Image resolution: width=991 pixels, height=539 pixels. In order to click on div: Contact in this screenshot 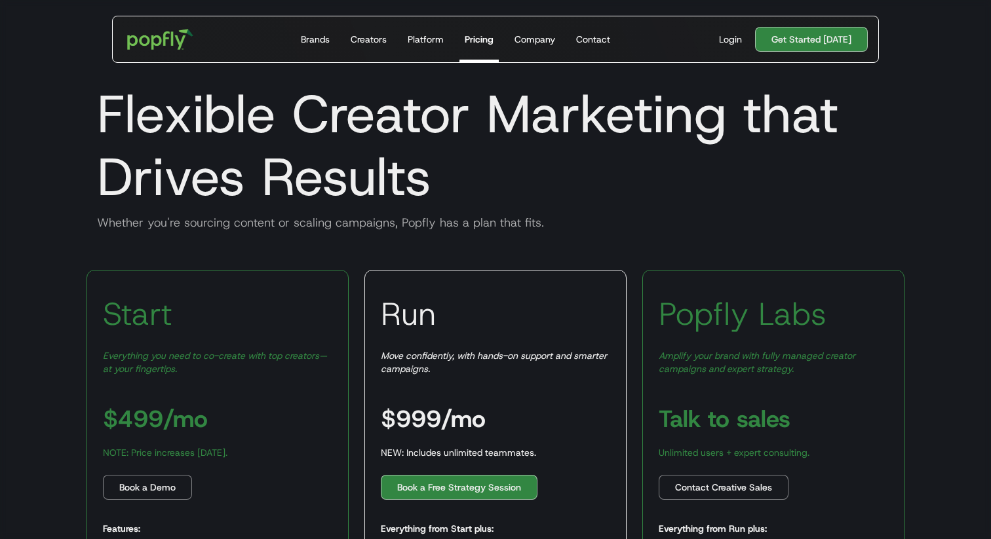, I will do `click(593, 39)`.